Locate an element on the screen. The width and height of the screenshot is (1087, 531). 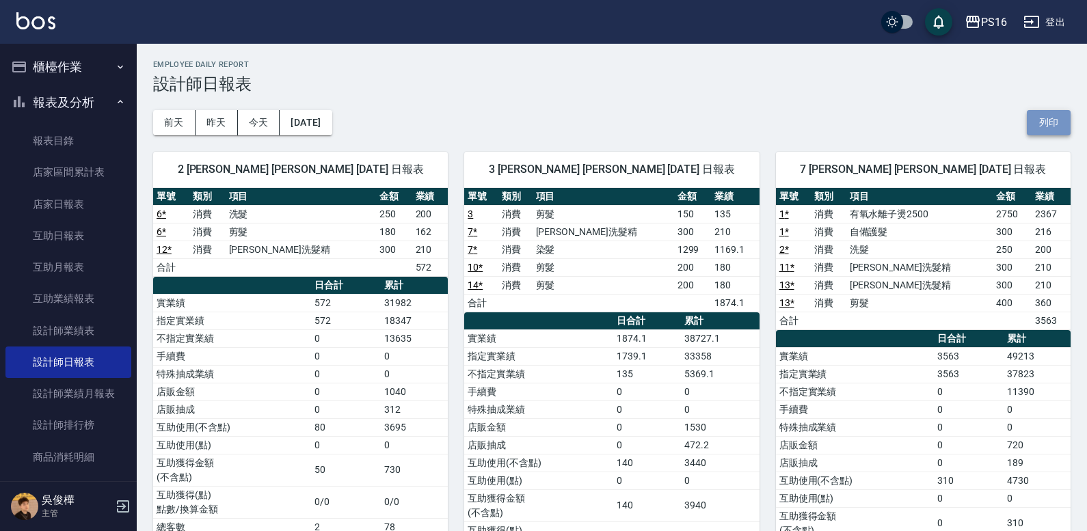
a: 店家區間累計表 is located at coordinates (68, 172).